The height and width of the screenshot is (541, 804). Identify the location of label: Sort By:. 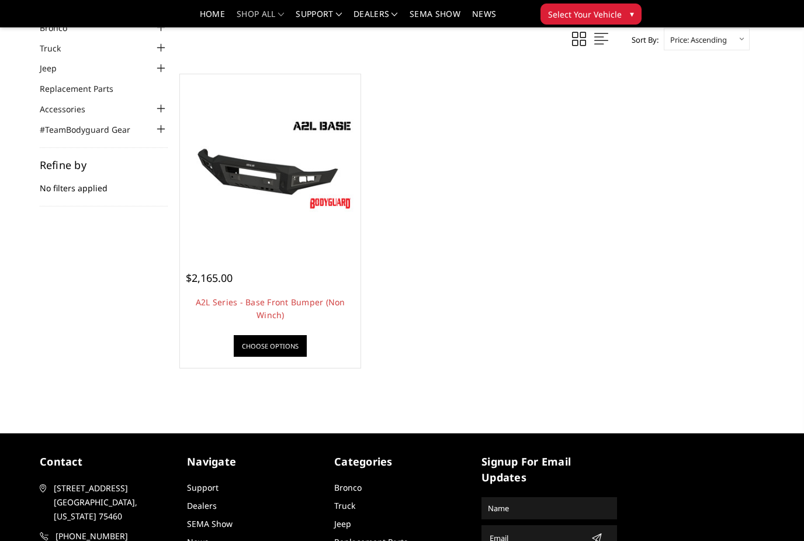
(642, 40).